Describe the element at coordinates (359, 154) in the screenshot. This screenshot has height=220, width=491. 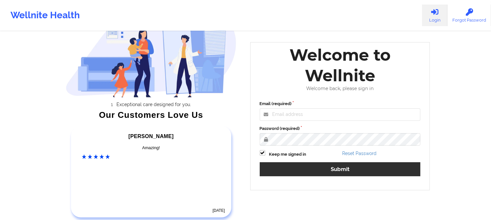
I see `a: Reset Password` at that location.